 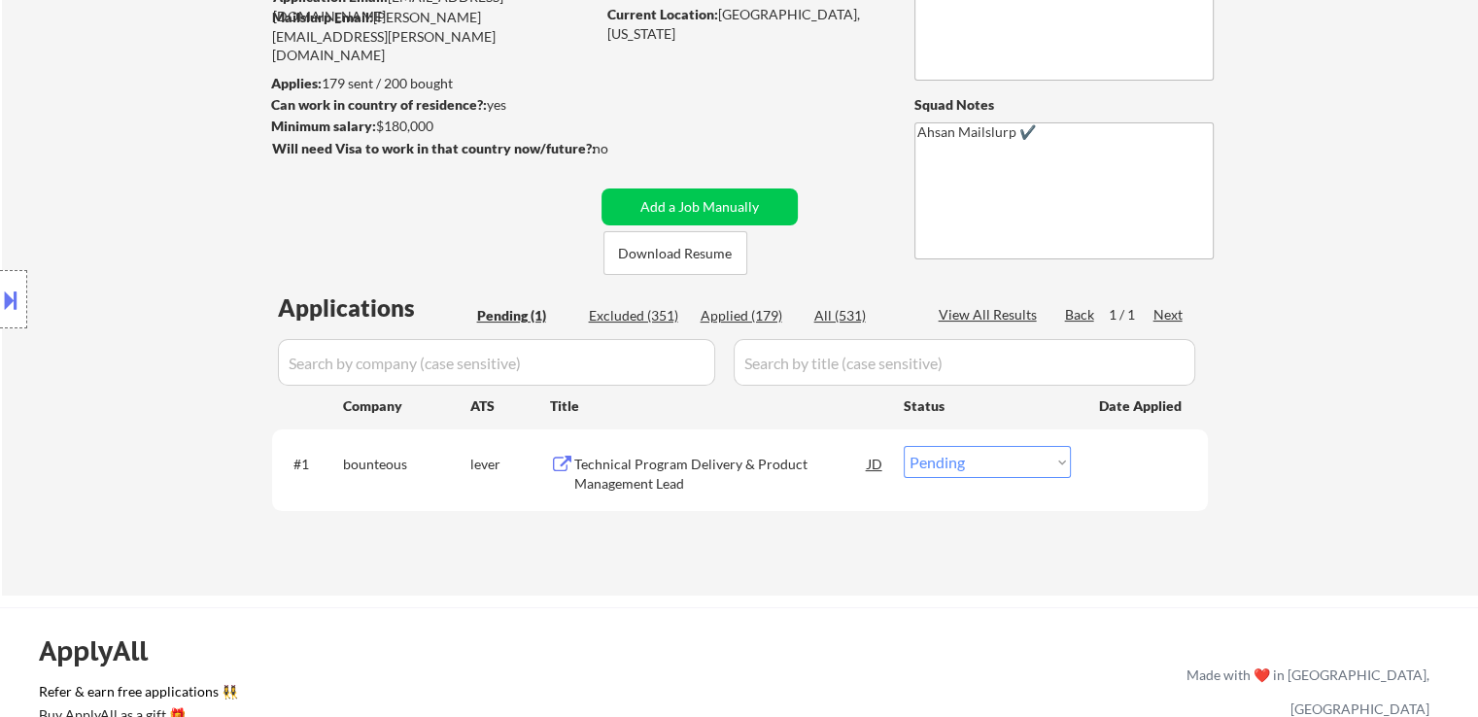 I want to click on div: Company, so click(x=406, y=406).